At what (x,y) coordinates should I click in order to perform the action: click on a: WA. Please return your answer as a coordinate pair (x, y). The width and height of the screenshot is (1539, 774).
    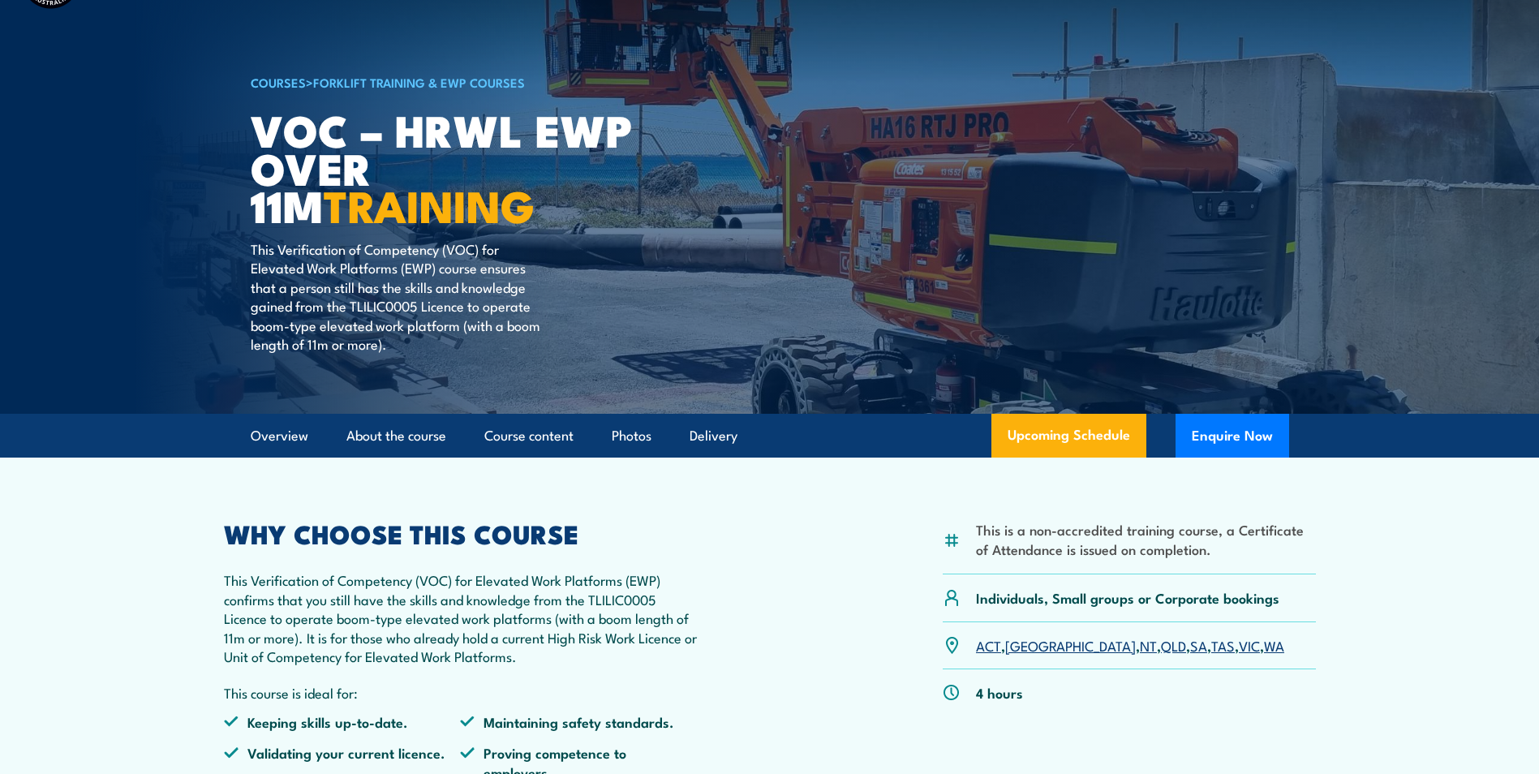
    Looking at the image, I should click on (1274, 645).